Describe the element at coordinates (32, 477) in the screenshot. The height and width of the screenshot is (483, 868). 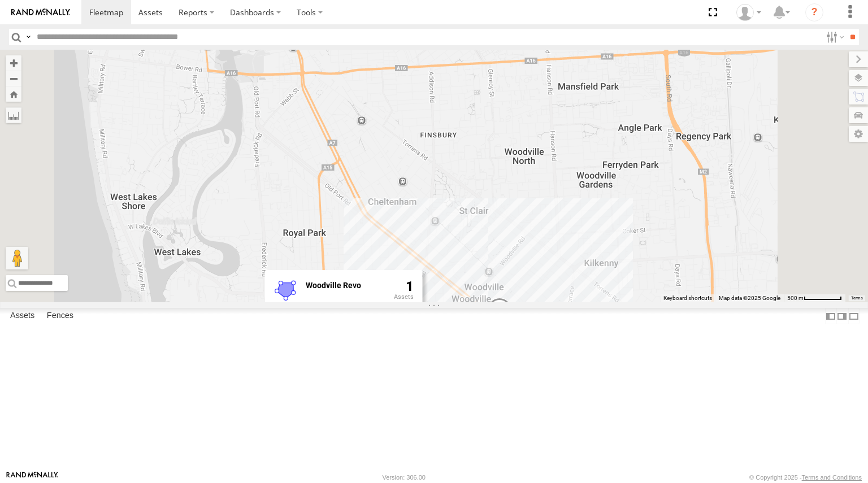
I see `a: Visit our Website` at that location.